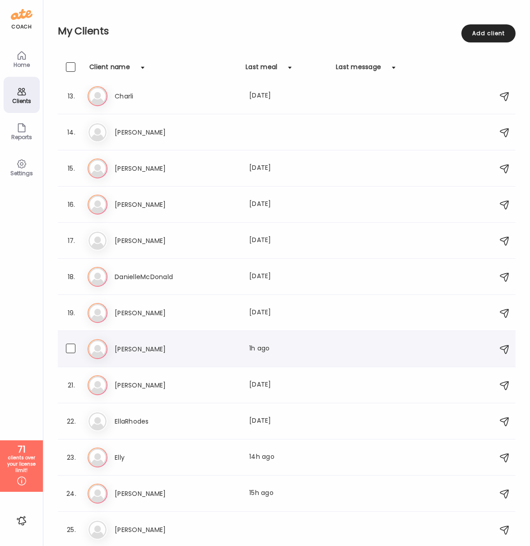 Image resolution: width=530 pixels, height=546 pixels. Describe the element at coordinates (71, 169) in the screenshot. I see `div: 15.` at that location.